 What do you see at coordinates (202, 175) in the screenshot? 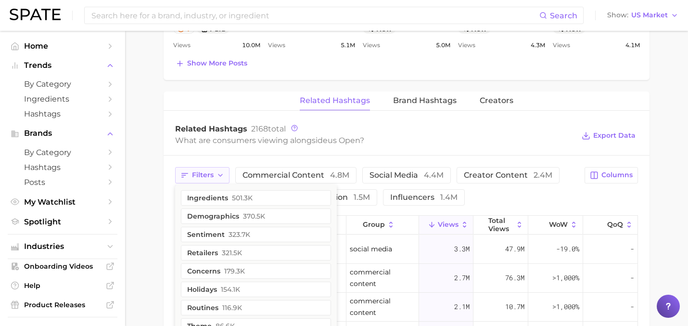
I see `button: Filters` at bounding box center [202, 175].